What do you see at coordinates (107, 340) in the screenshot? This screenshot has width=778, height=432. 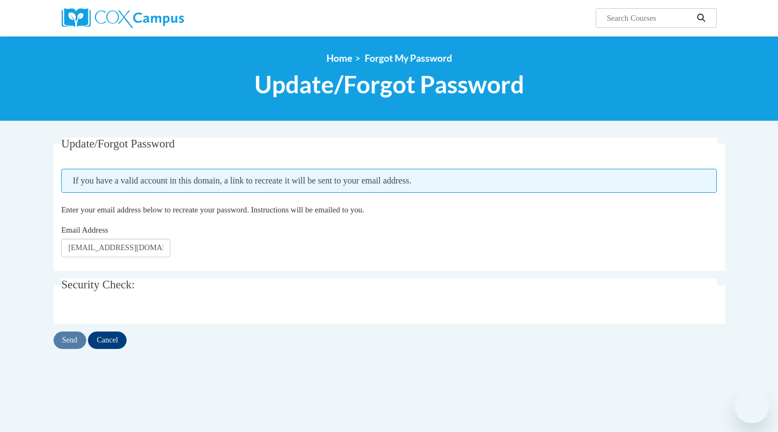 I see `input: Cancel` at bounding box center [107, 340].